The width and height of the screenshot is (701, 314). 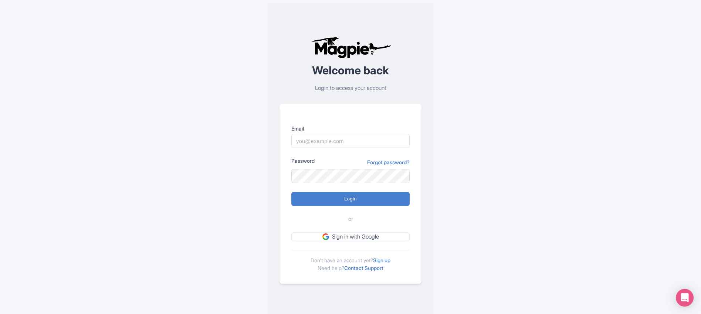 I want to click on label: Password, so click(x=303, y=160).